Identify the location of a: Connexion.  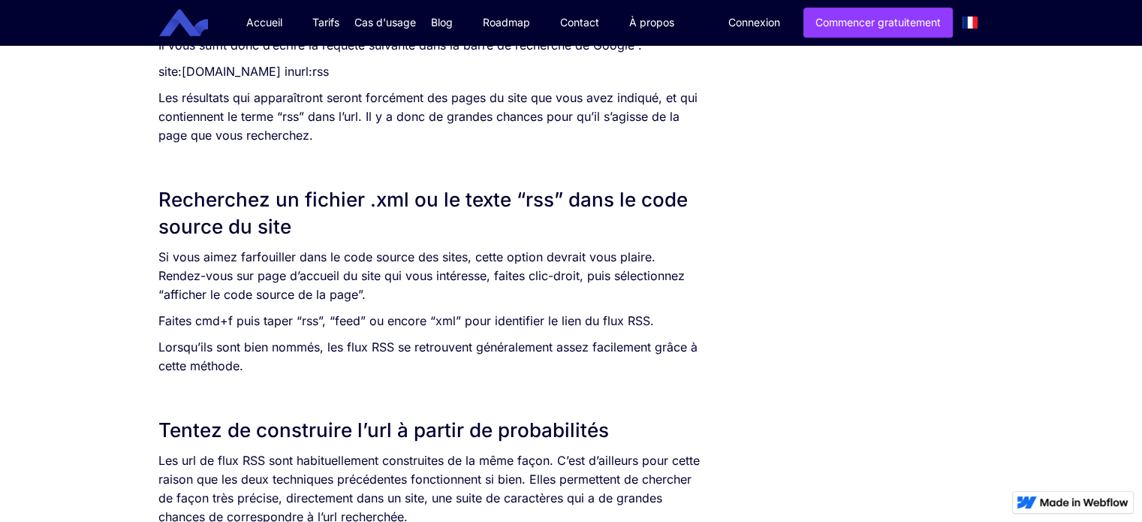
(754, 23).